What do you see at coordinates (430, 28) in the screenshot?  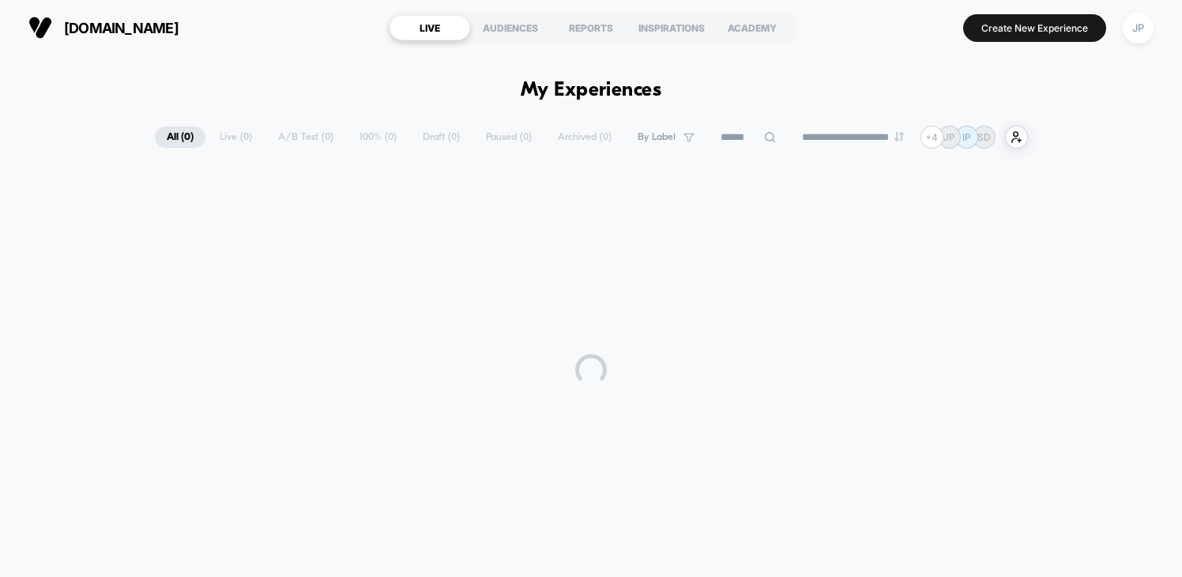 I see `div: LIVE` at bounding box center [430, 28].